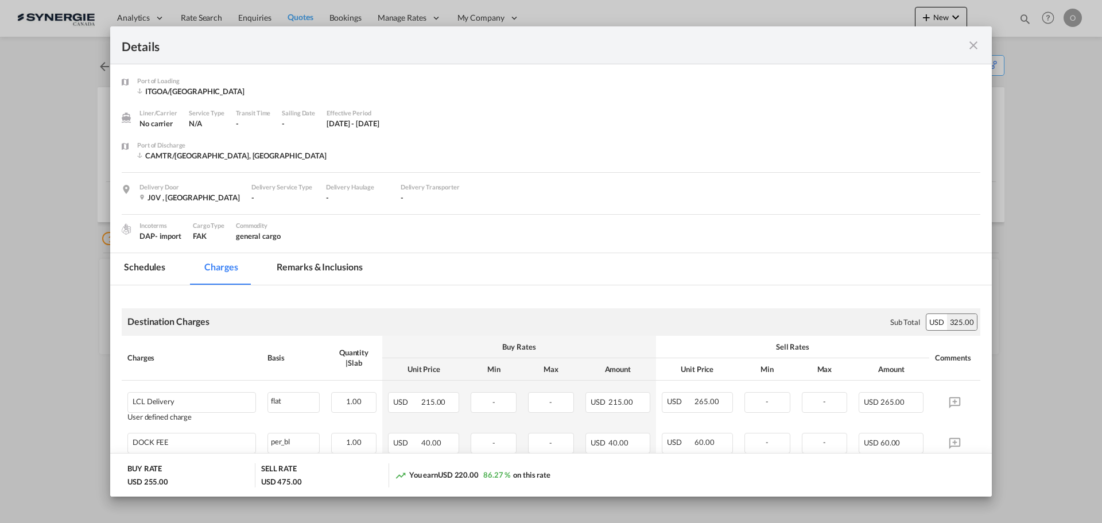 Image resolution: width=1102 pixels, height=523 pixels. Describe the element at coordinates (160, 225) in the screenshot. I see `div: Incoterms` at that location.